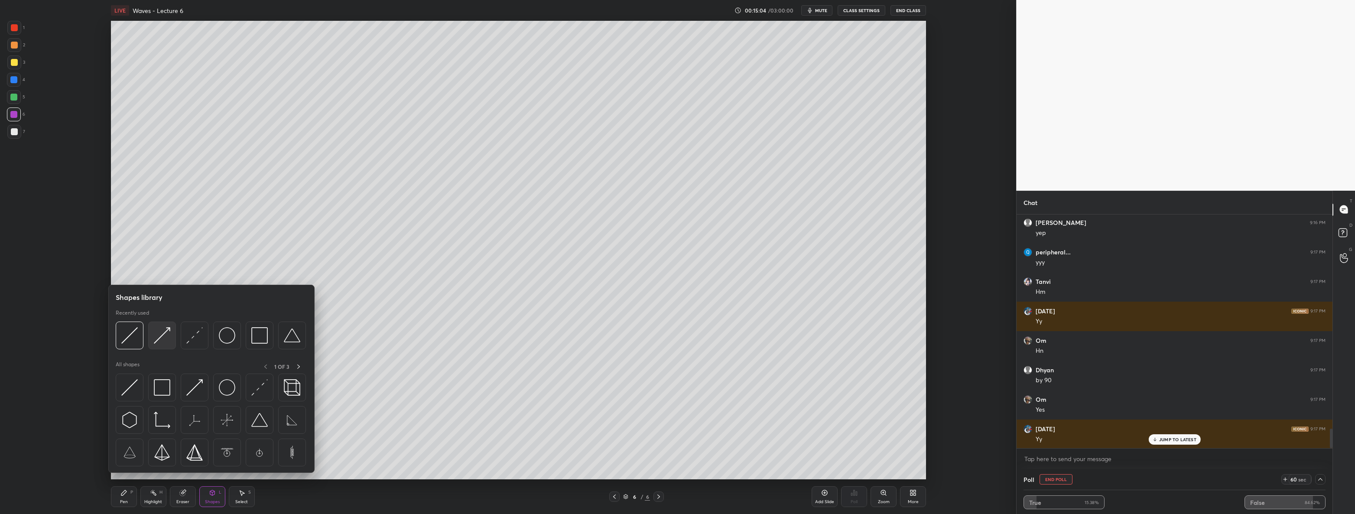  I want to click on div: Select, so click(241, 502).